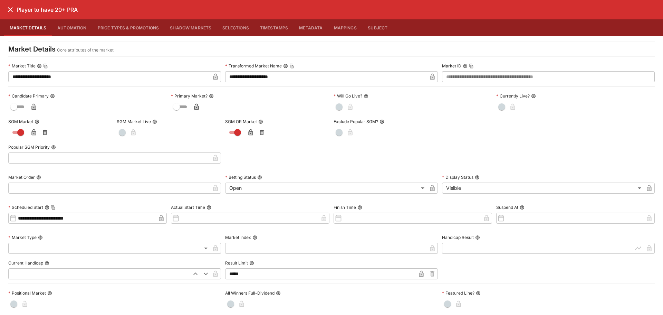  I want to click on button: Market Order, so click(39, 177).